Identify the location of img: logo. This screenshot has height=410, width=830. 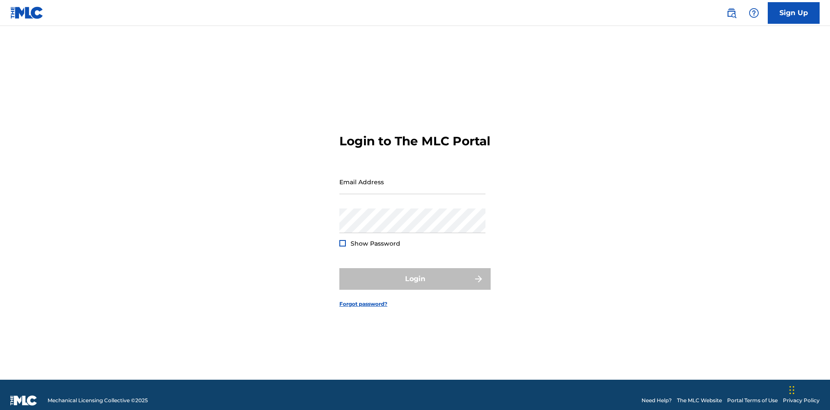
(24, 400).